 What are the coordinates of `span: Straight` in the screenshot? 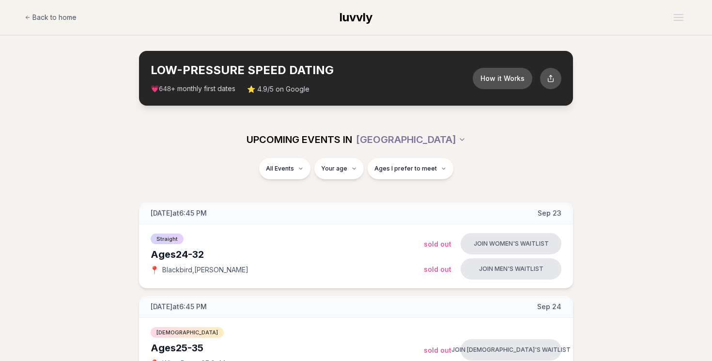 It's located at (167, 239).